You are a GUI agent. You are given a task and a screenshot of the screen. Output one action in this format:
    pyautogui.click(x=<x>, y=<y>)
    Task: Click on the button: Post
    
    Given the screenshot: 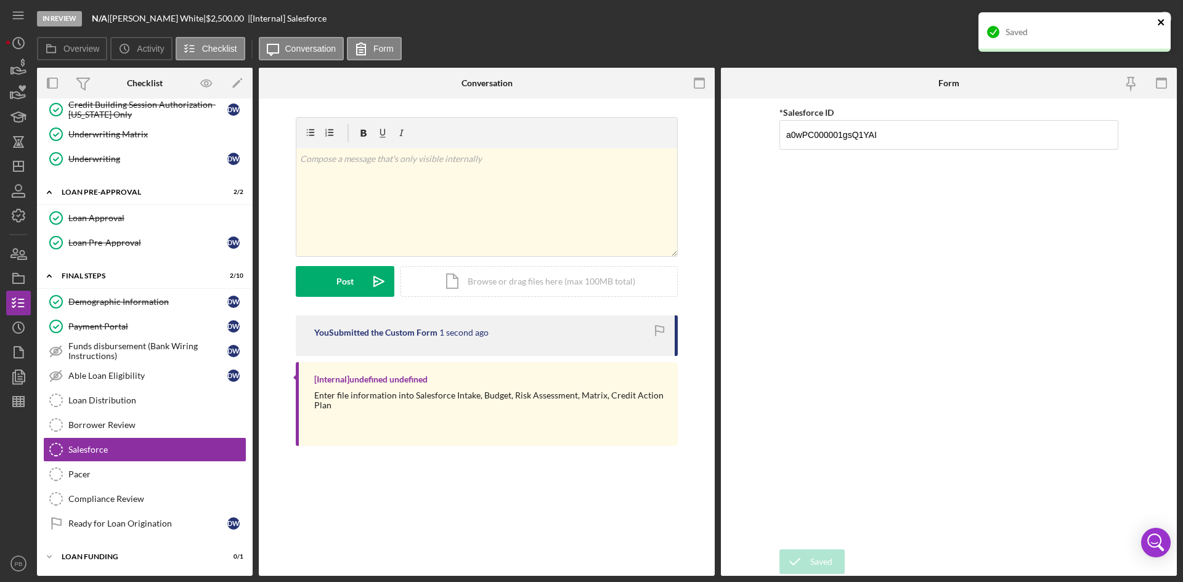 What is the action you would take?
    pyautogui.click(x=345, y=282)
    